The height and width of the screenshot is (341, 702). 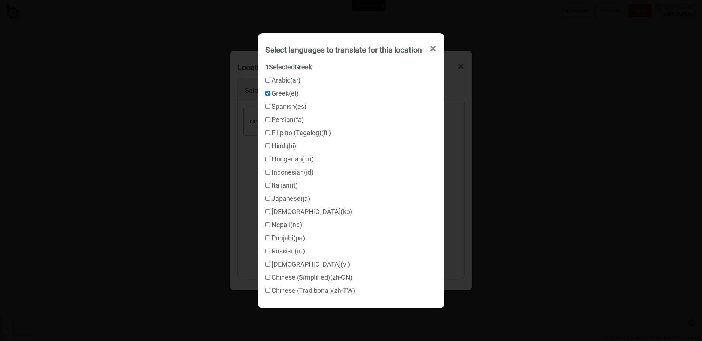 I want to click on input: Chinese (Traditional)(zh-TW), so click(x=268, y=291).